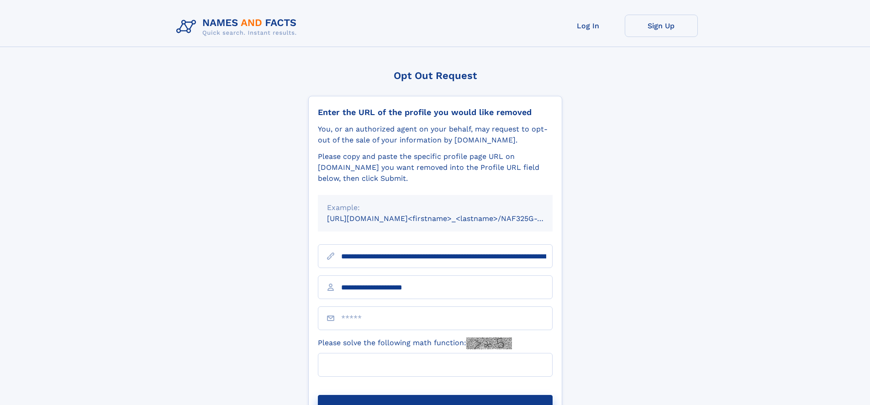  What do you see at coordinates (435, 135) in the screenshot?
I see `div: You, or an authorized agent on your behalf, may request to opt-out of the sale of your informatio...` at bounding box center [435, 135].